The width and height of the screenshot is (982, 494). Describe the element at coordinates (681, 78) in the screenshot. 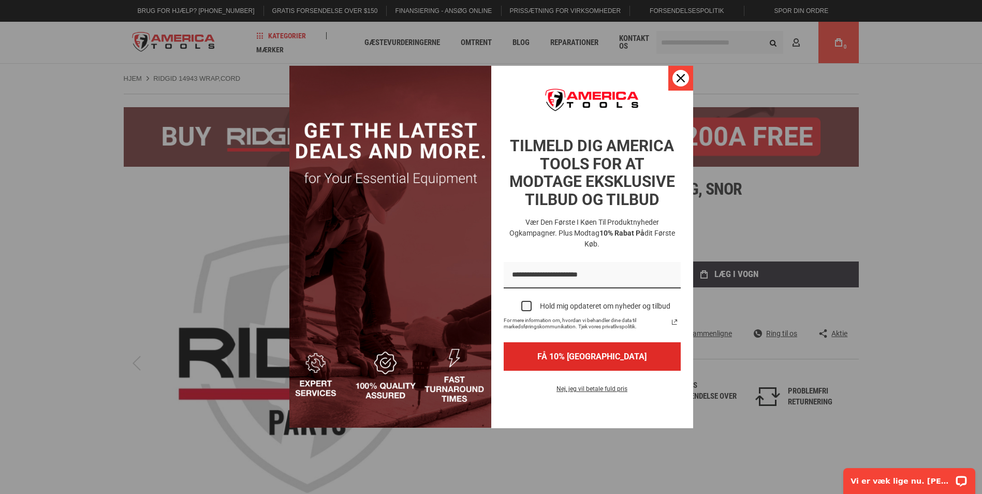

I see `button: Lukke` at that location.